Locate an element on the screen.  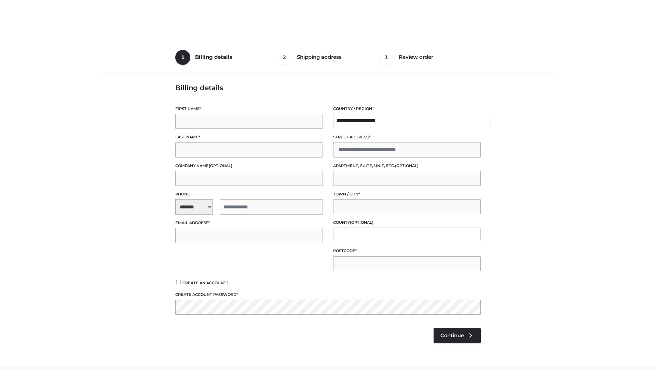
input: Create an account? is located at coordinates (178, 282).